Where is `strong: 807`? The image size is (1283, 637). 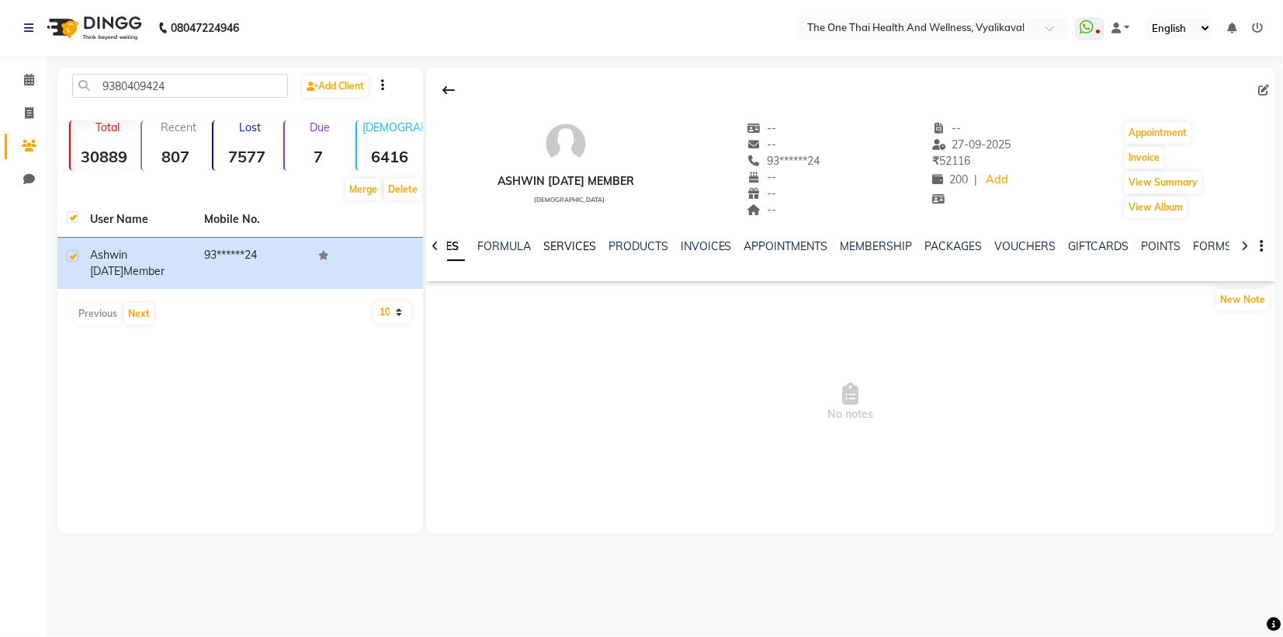
strong: 807 is located at coordinates (175, 156).